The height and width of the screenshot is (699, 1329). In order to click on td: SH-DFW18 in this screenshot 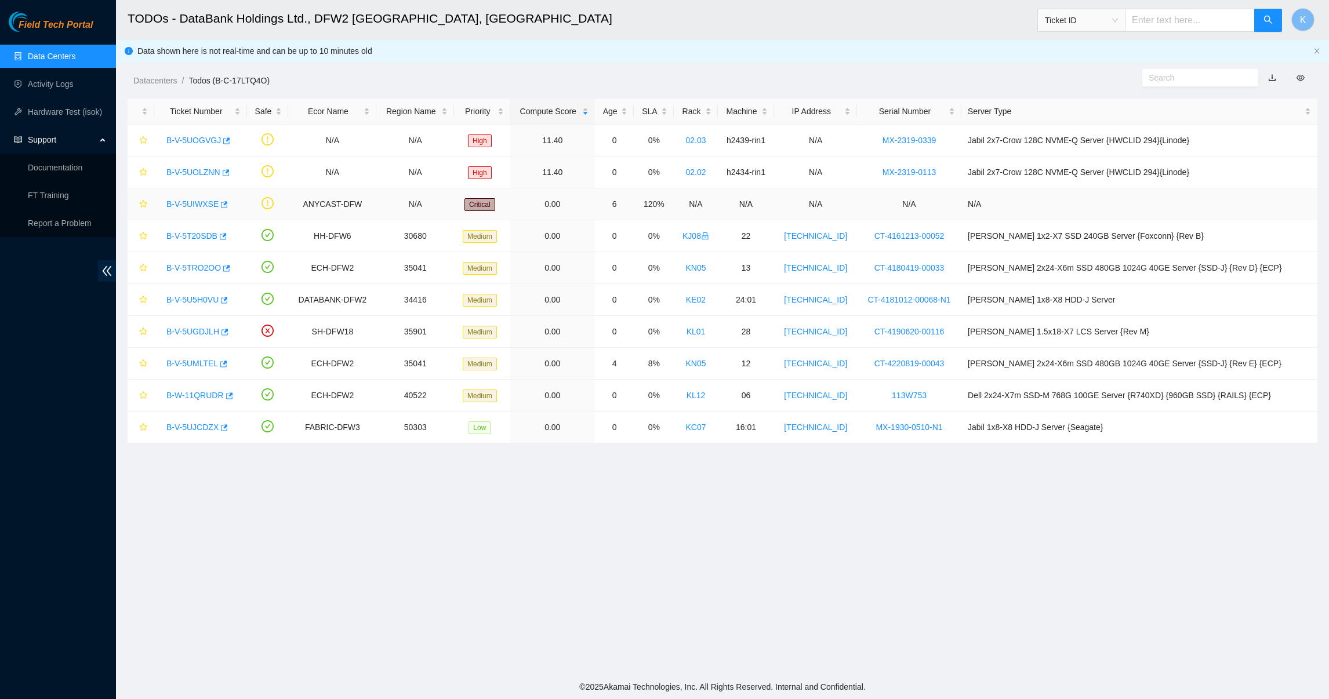, I will do `click(332, 332)`.